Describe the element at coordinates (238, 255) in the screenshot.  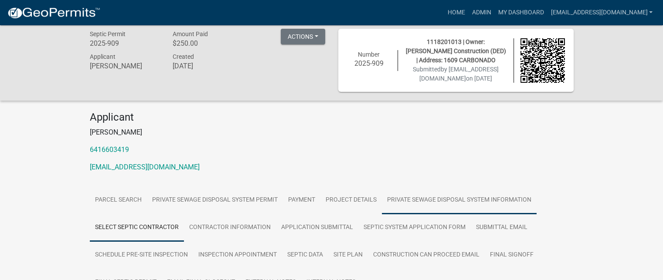
I see `a: Inspection Appointment` at that location.